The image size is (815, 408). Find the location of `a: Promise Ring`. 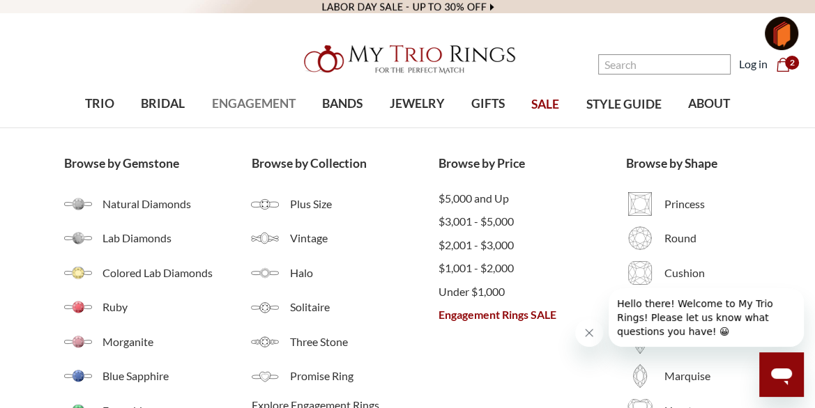

a: Promise Ring is located at coordinates (344, 376).